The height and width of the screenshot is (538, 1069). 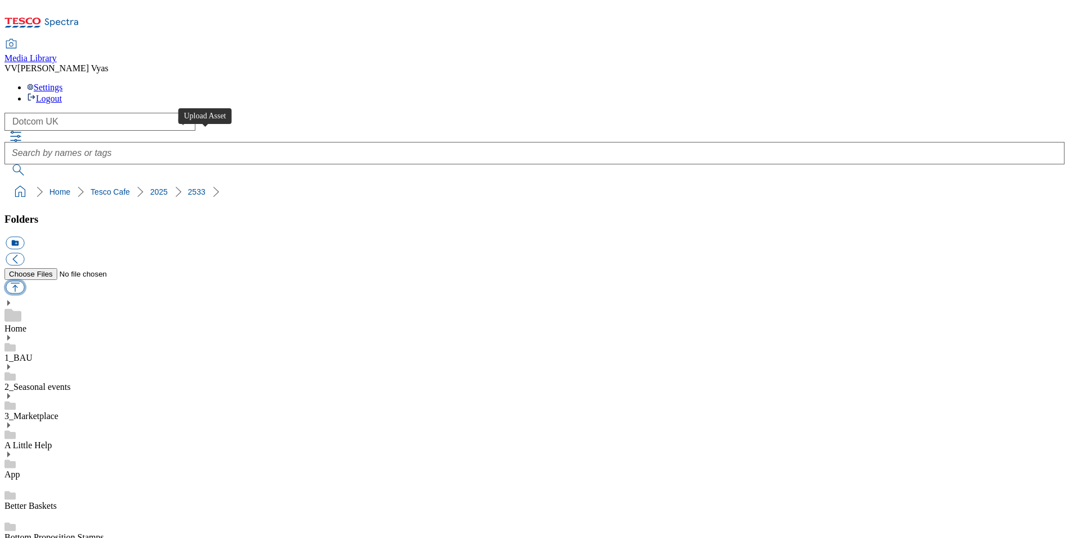 What do you see at coordinates (534, 153) in the screenshot?
I see `input: Search by names or tags` at bounding box center [534, 153].